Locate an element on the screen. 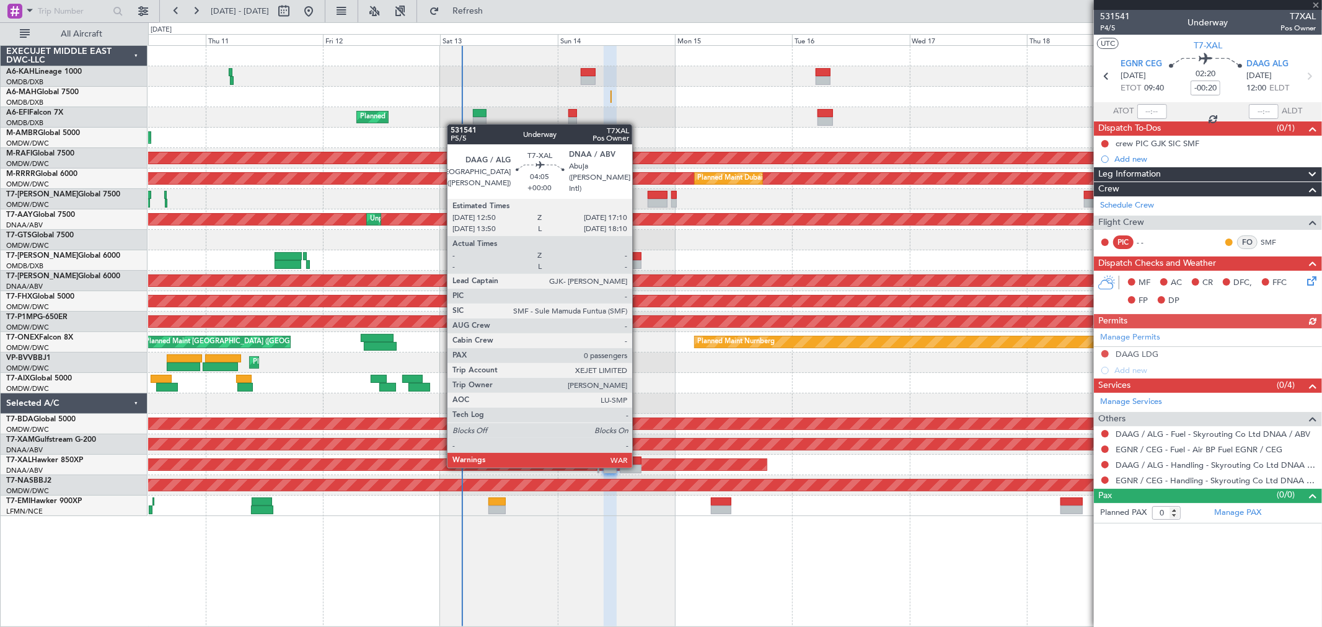 The height and width of the screenshot is (627, 1322). span: Dispatch Checks and Weather is located at coordinates (1157, 263).